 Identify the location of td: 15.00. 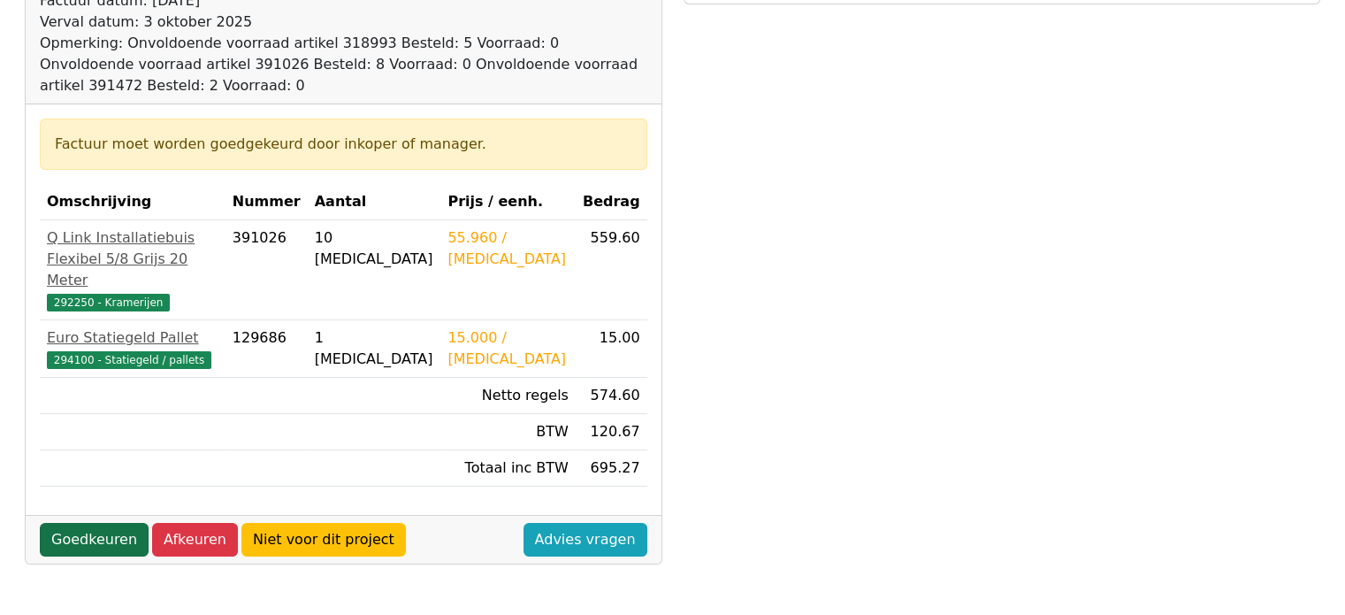
(611, 349).